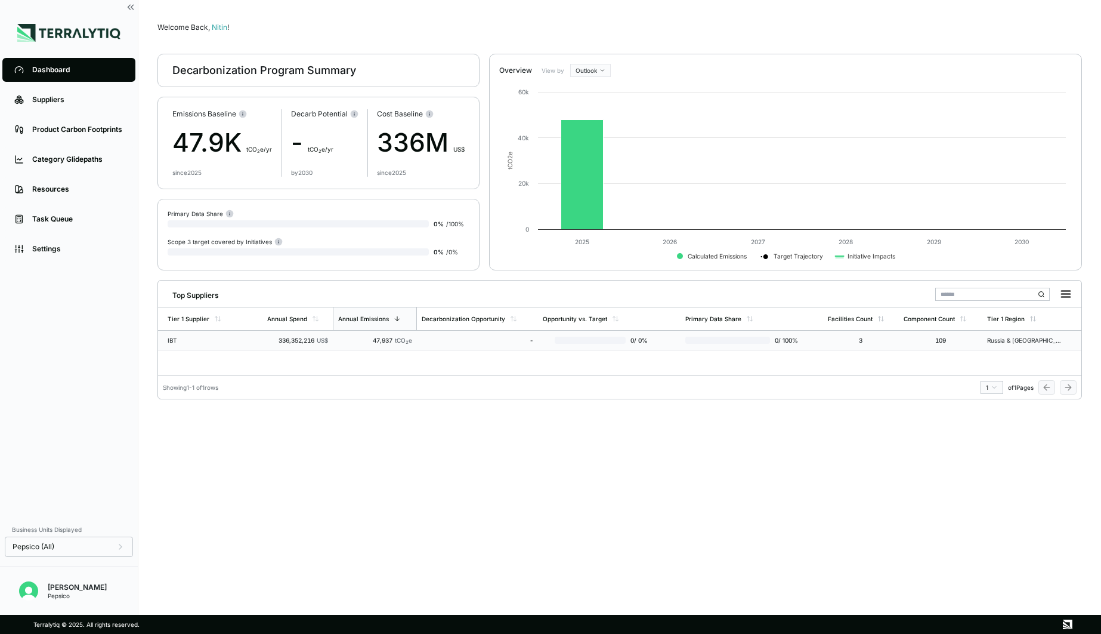 The image size is (1101, 634). Describe the element at coordinates (510, 157) in the screenshot. I see `tspan: 2` at that location.